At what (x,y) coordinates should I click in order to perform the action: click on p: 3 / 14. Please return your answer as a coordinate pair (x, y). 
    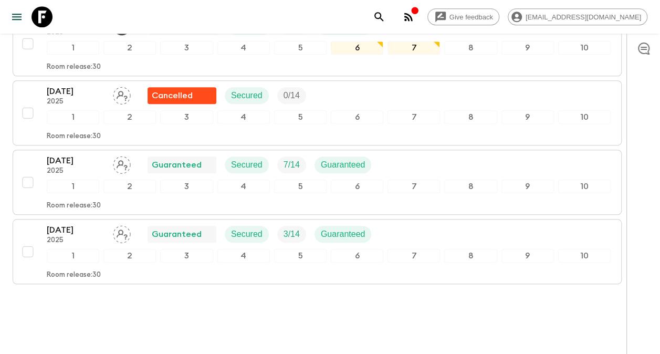
    Looking at the image, I should click on (291, 234).